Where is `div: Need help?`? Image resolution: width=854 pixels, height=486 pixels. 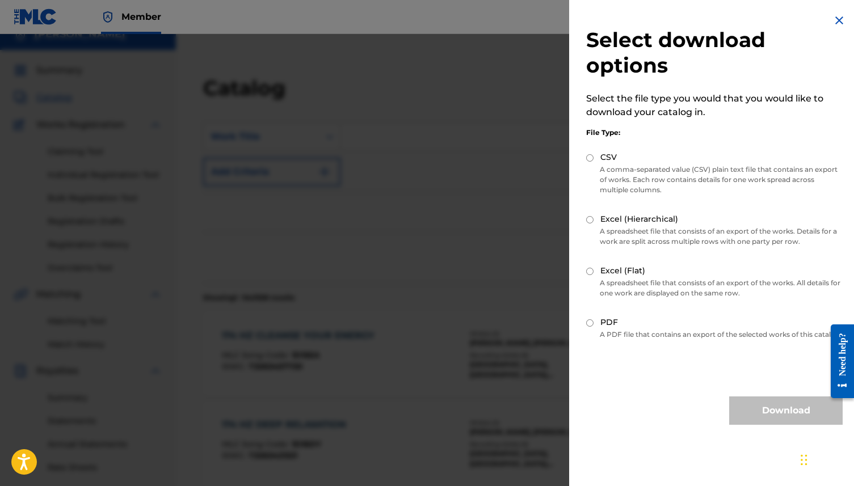 div: Need help? is located at coordinates (20, 39).